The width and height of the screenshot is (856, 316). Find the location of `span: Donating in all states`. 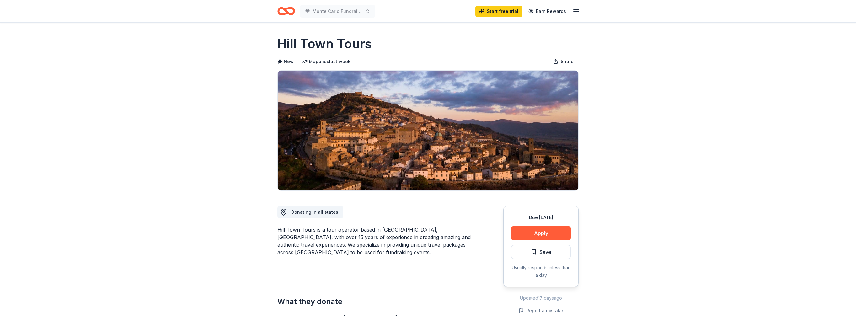

span: Donating in all states is located at coordinates (315, 212).